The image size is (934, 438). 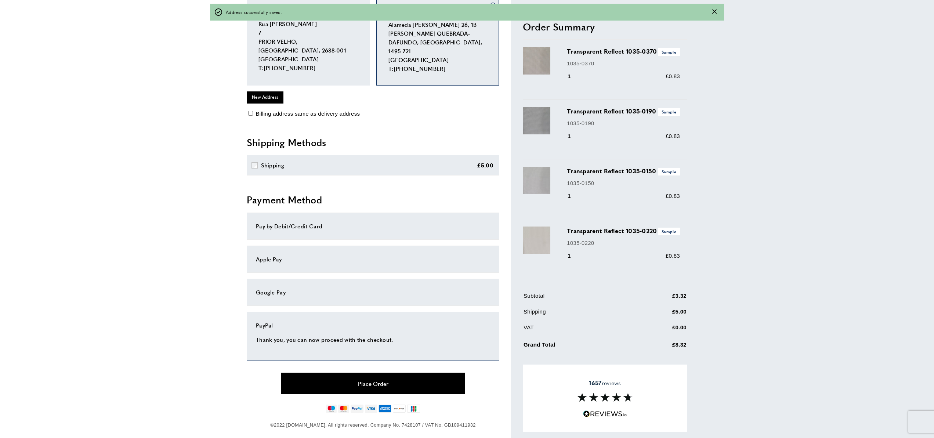 I want to click on strong: 1657, so click(x=595, y=383).